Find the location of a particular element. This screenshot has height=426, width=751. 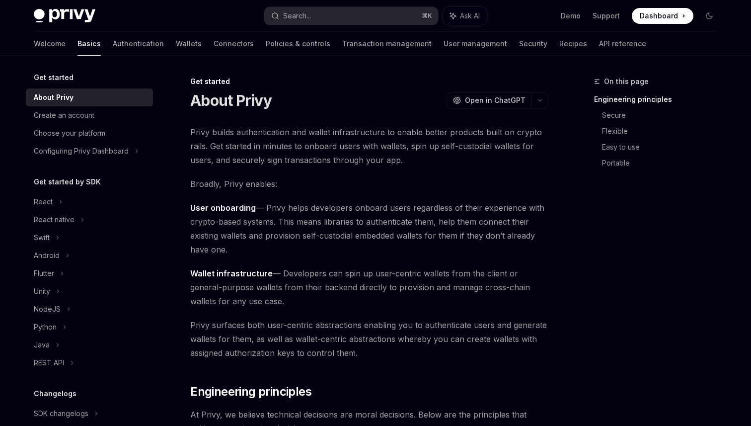

a: Dashboard is located at coordinates (662, 16).